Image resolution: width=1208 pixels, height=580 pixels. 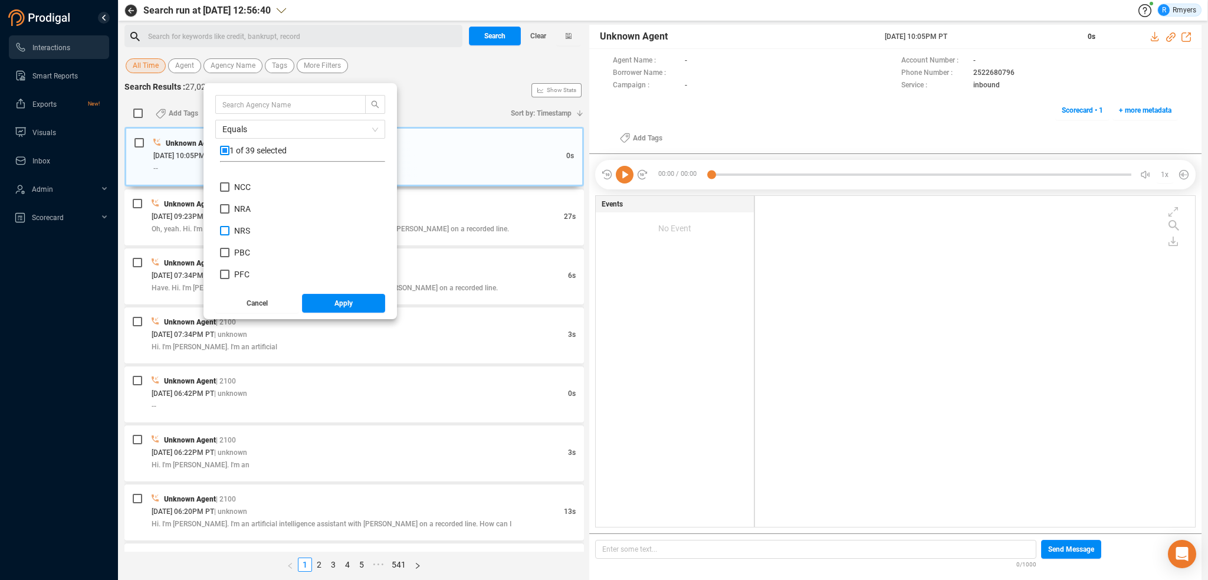 What do you see at coordinates (44, 133) in the screenshot?
I see `span: Visuals` at bounding box center [44, 133].